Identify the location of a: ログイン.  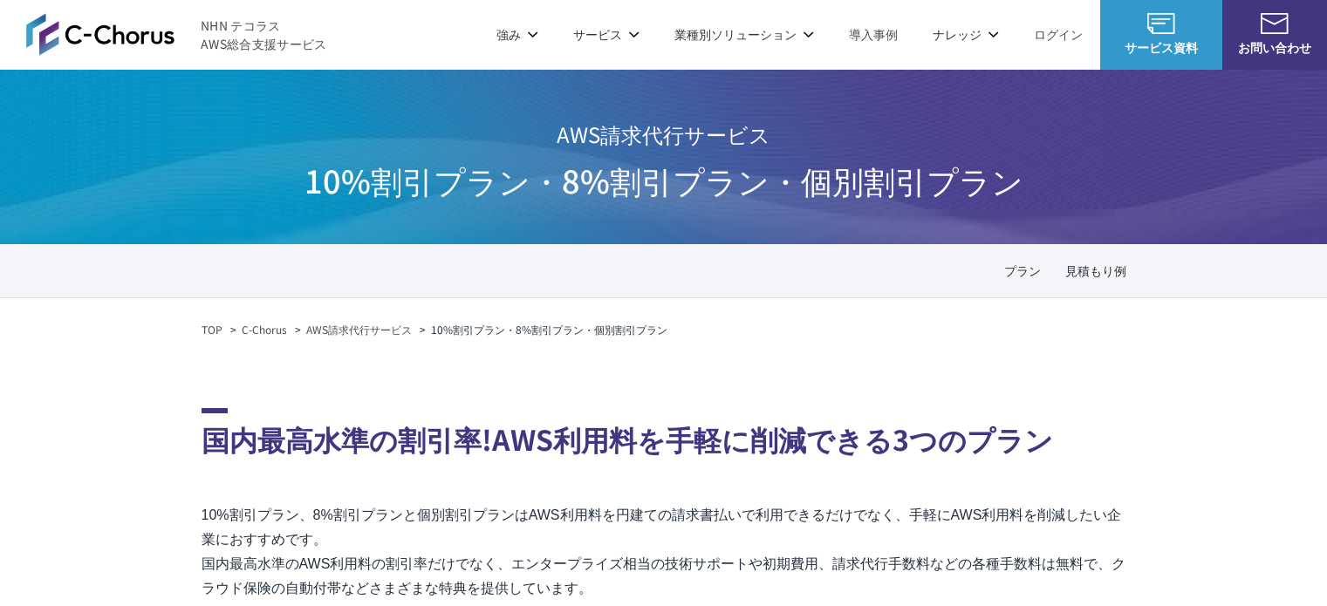
(1058, 34).